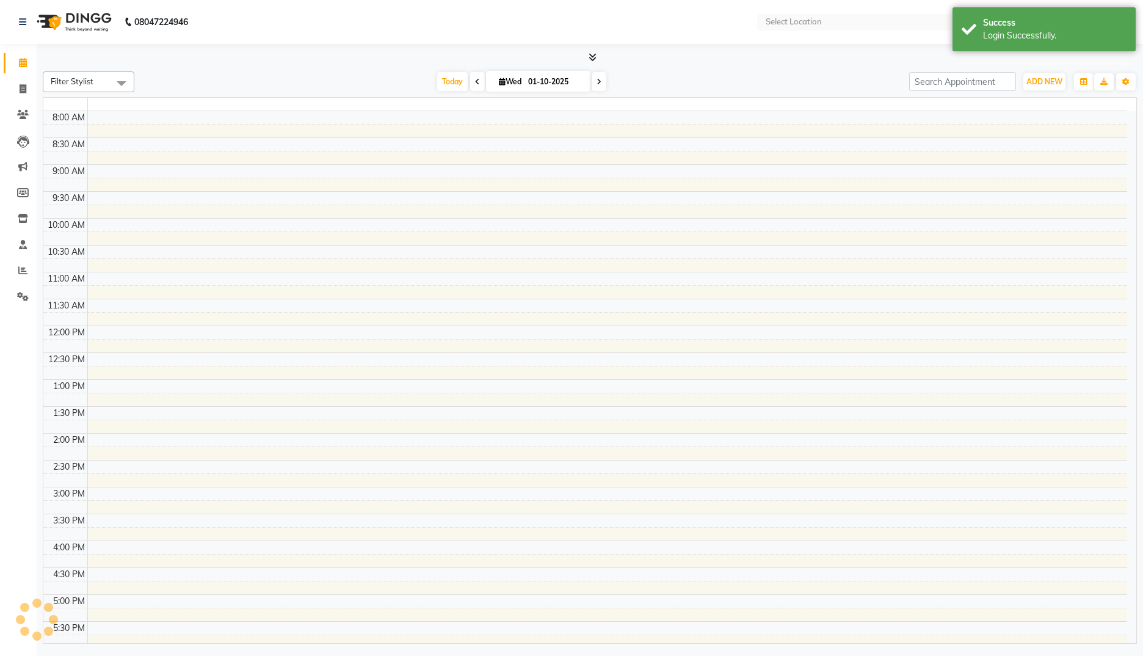 The image size is (1143, 656). Describe the element at coordinates (69, 601) in the screenshot. I see `div: 5:00 PM` at that location.